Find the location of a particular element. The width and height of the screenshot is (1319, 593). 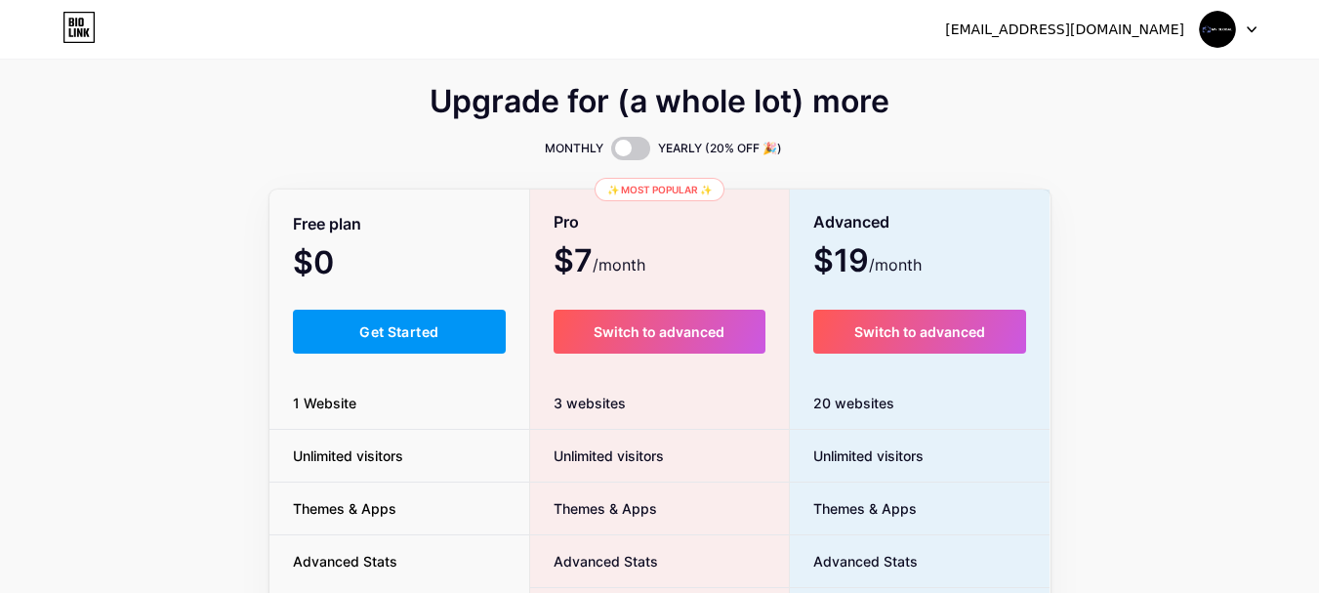

img: myglobalsi is located at coordinates (1217, 29).